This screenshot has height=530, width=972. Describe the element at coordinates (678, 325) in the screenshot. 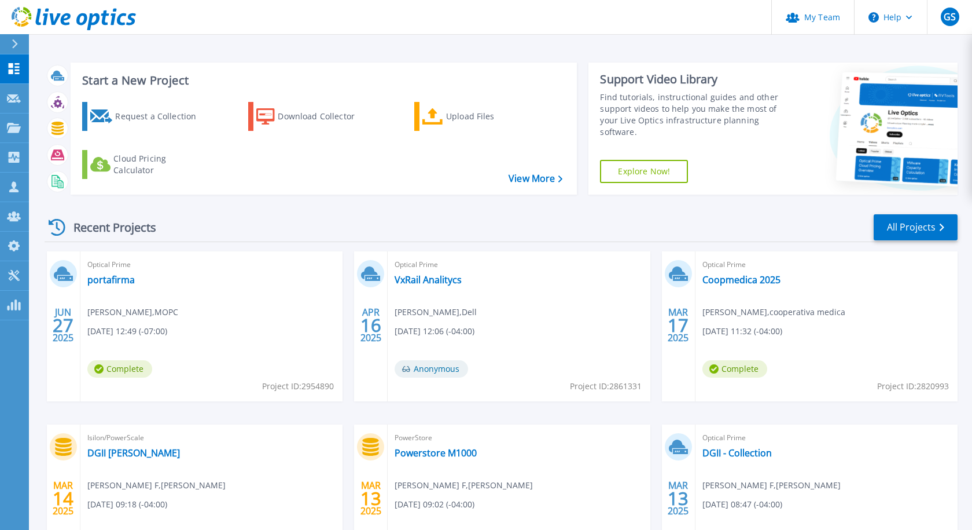

I see `span: 17` at that location.